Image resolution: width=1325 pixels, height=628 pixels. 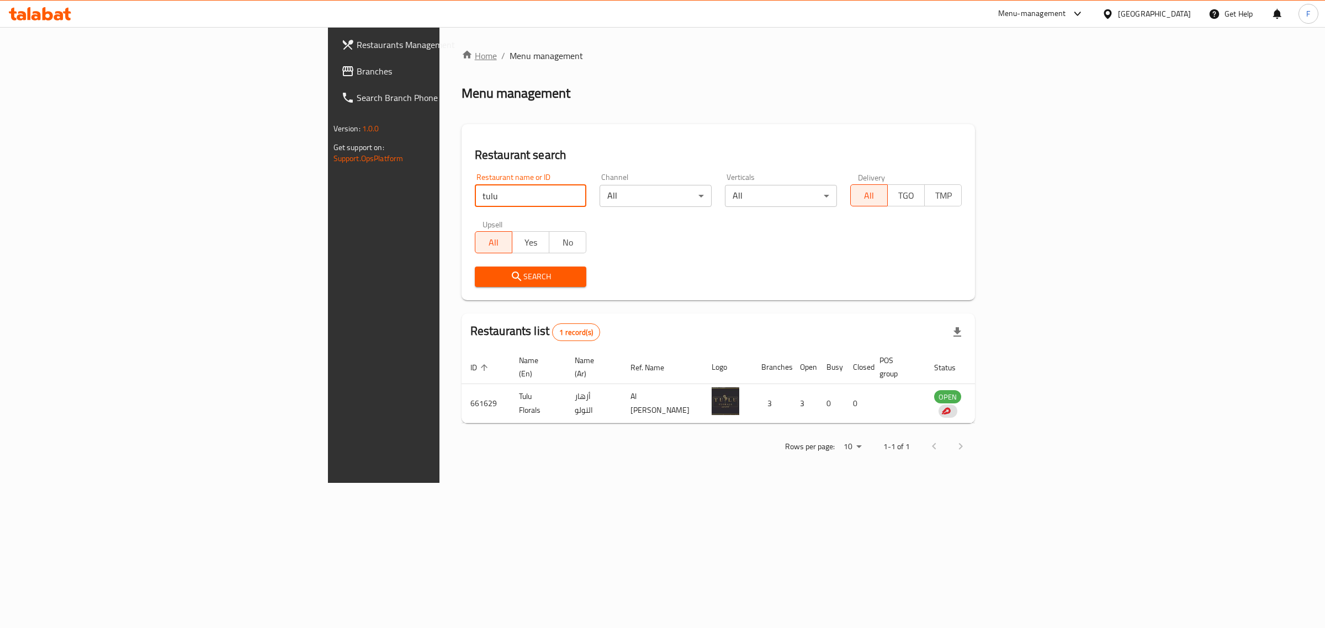 I want to click on nav: breadcrumb, so click(x=718, y=56).